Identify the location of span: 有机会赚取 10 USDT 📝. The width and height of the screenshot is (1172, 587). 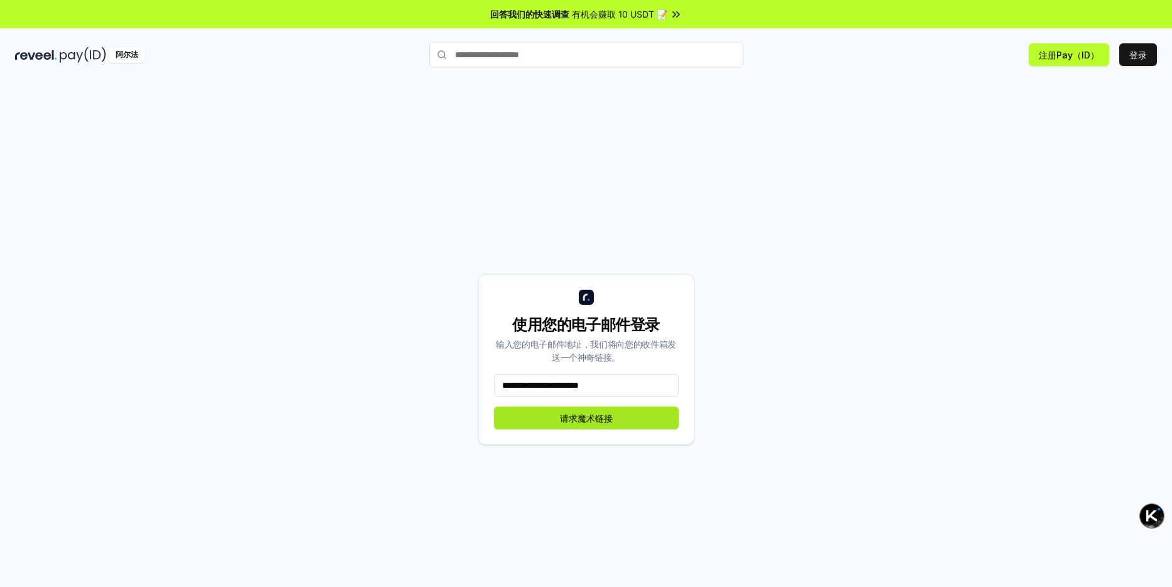
(619, 14).